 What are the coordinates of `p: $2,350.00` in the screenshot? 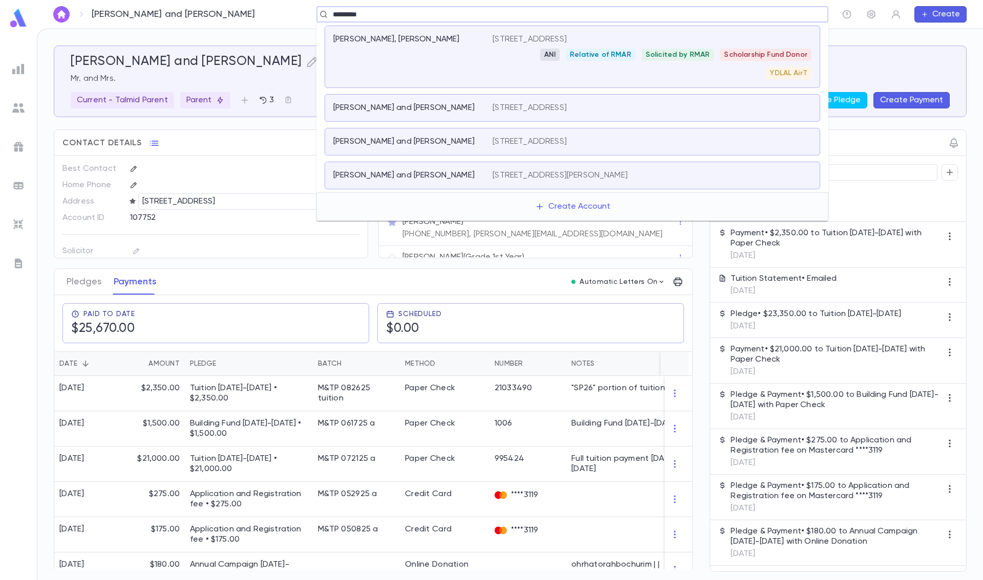 It's located at (160, 388).